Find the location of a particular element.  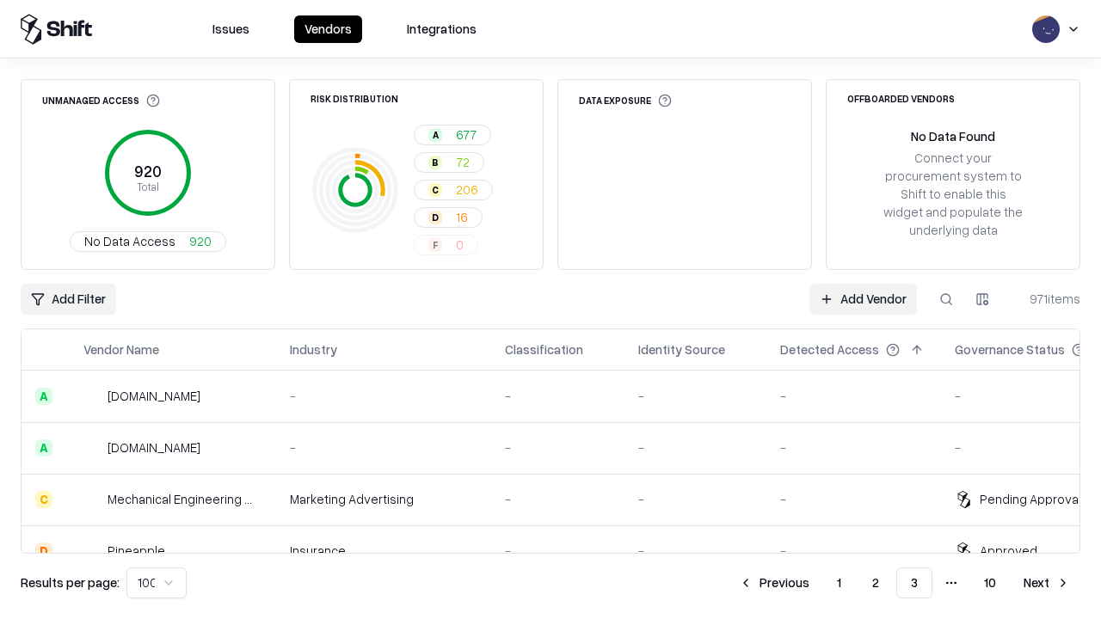

img: automat-it.com is located at coordinates (92, 397).